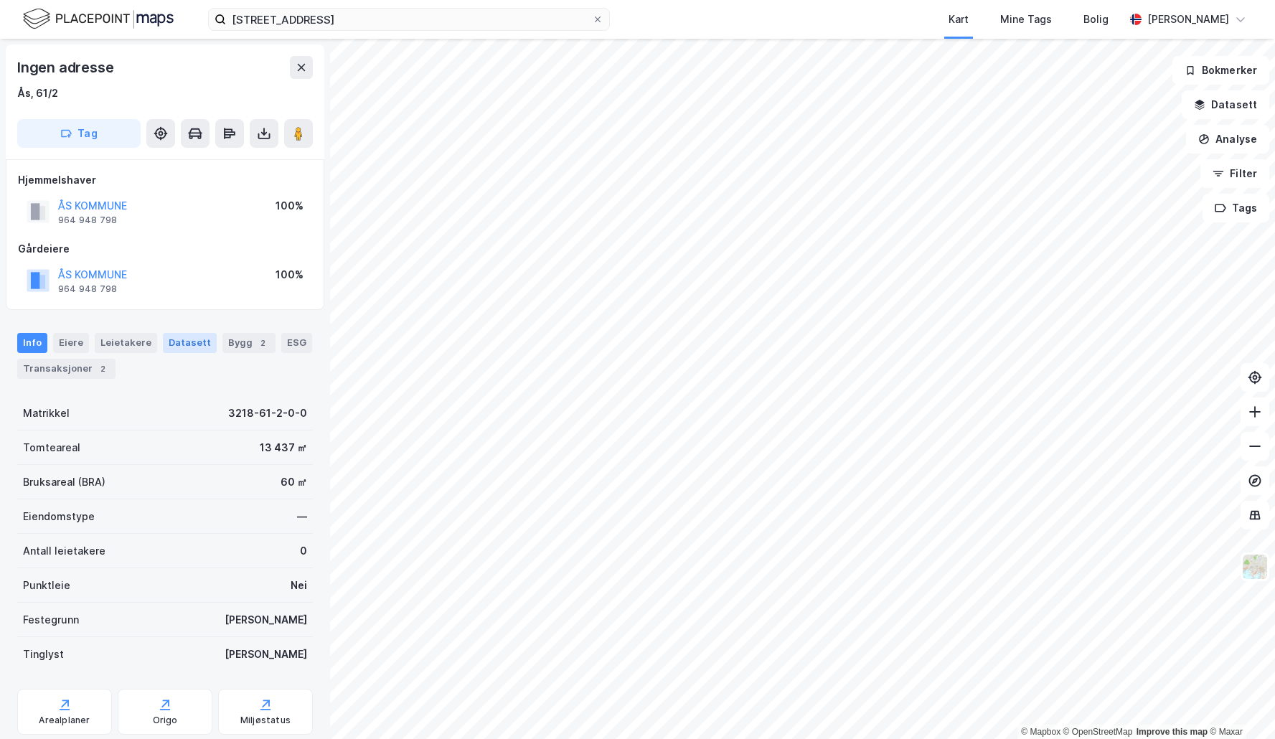  What do you see at coordinates (64, 482) in the screenshot?
I see `div: Bruksareal (BRA)` at bounding box center [64, 482].